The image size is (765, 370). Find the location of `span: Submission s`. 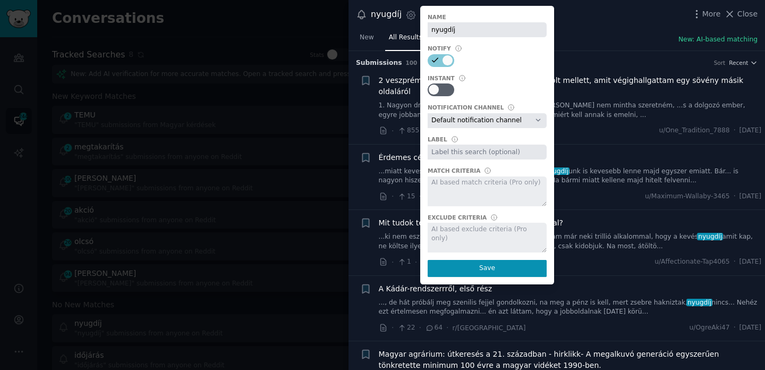

span: Submission s is located at coordinates (379, 63).